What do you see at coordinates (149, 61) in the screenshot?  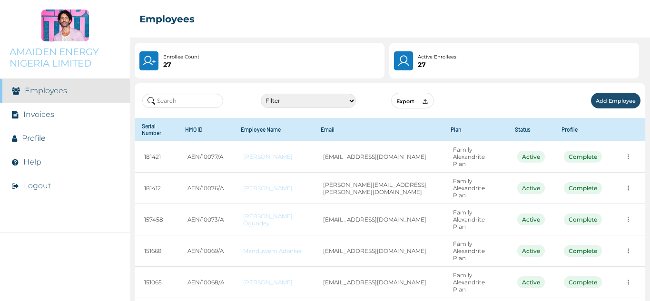 I see `img: UserPlus.219544f25cf47e120833d8d8fc4c9831.svg` at bounding box center [149, 61].